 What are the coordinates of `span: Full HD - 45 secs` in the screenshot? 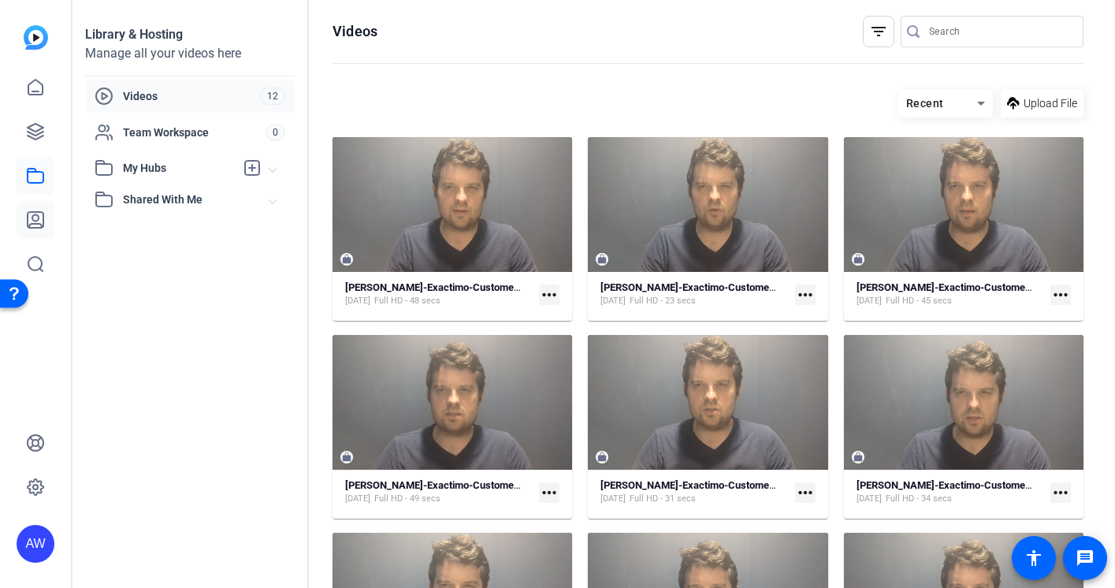 It's located at (919, 301).